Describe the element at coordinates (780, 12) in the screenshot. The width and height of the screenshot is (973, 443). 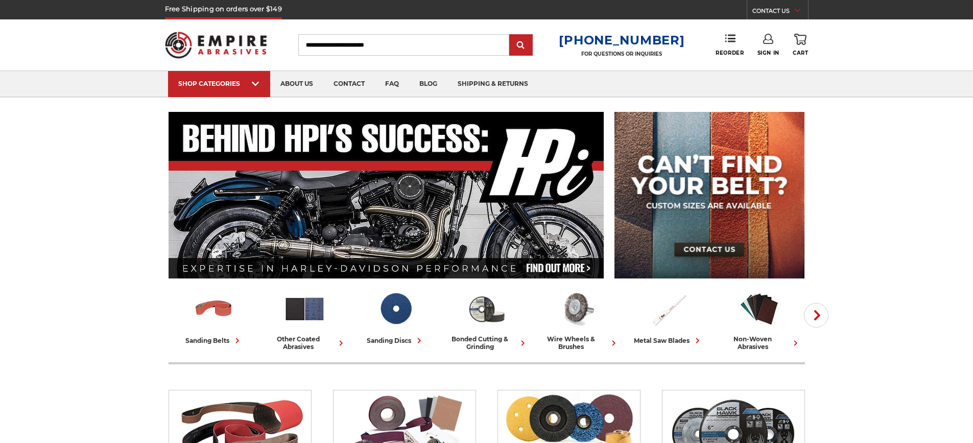
I see `a: CONTACT US` at that location.